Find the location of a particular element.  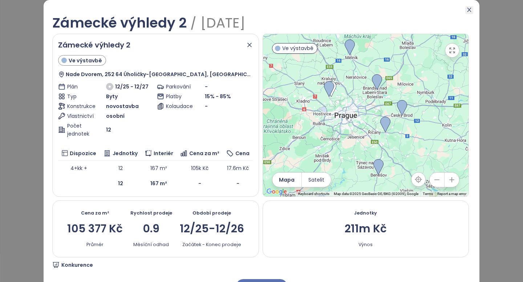

div: Začátek - Konec prodeje is located at coordinates (212, 245).